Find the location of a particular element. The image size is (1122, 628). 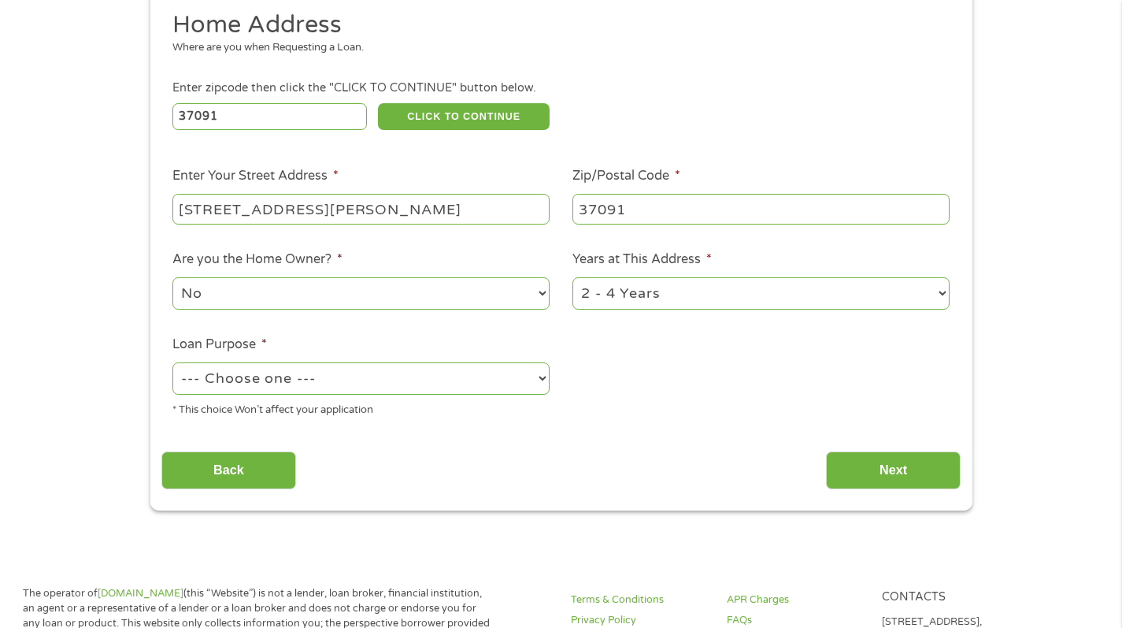

div: * This choice Won’t affect your application is located at coordinates (361, 407).